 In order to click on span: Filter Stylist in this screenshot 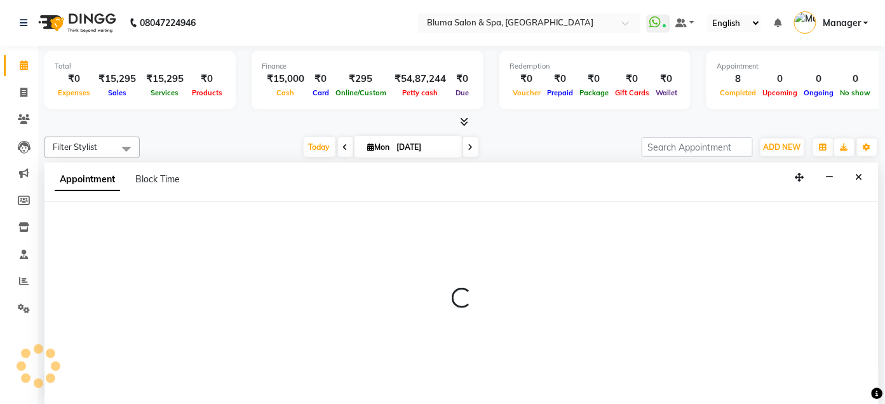, I will do `click(75, 147)`.